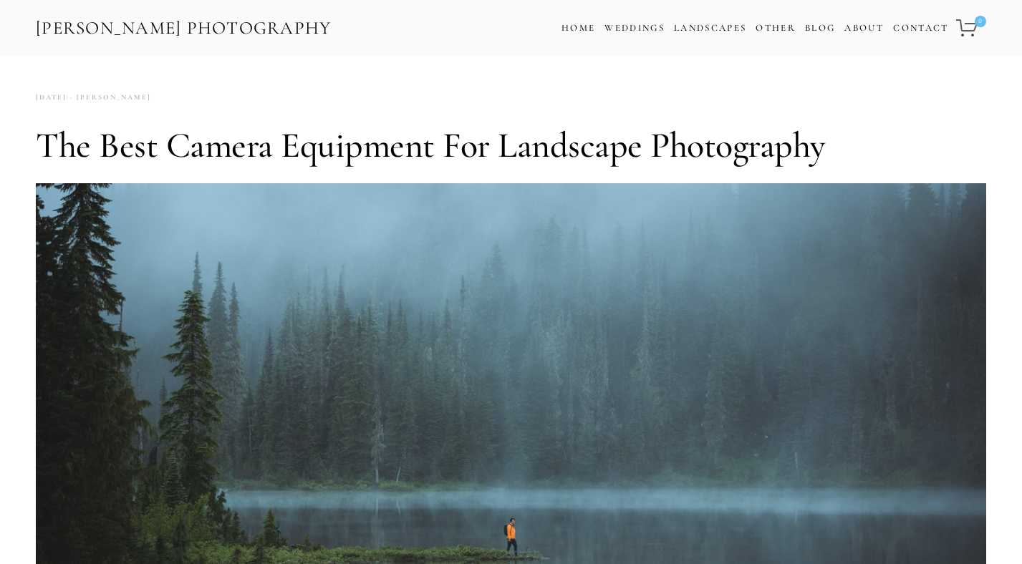 The image size is (1022, 564). Describe the element at coordinates (980, 21) in the screenshot. I see `span: 0` at that location.